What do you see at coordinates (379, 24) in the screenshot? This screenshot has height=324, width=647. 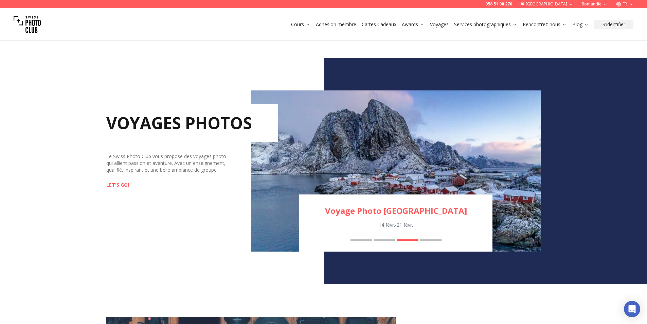 I see `a: Cartes Cadeaux` at bounding box center [379, 24].